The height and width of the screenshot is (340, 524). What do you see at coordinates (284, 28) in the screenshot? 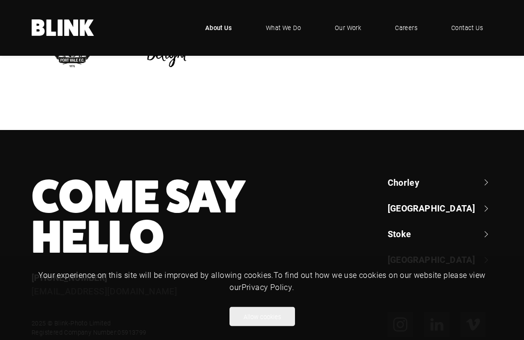
I see `a: What We Do` at bounding box center [284, 28].